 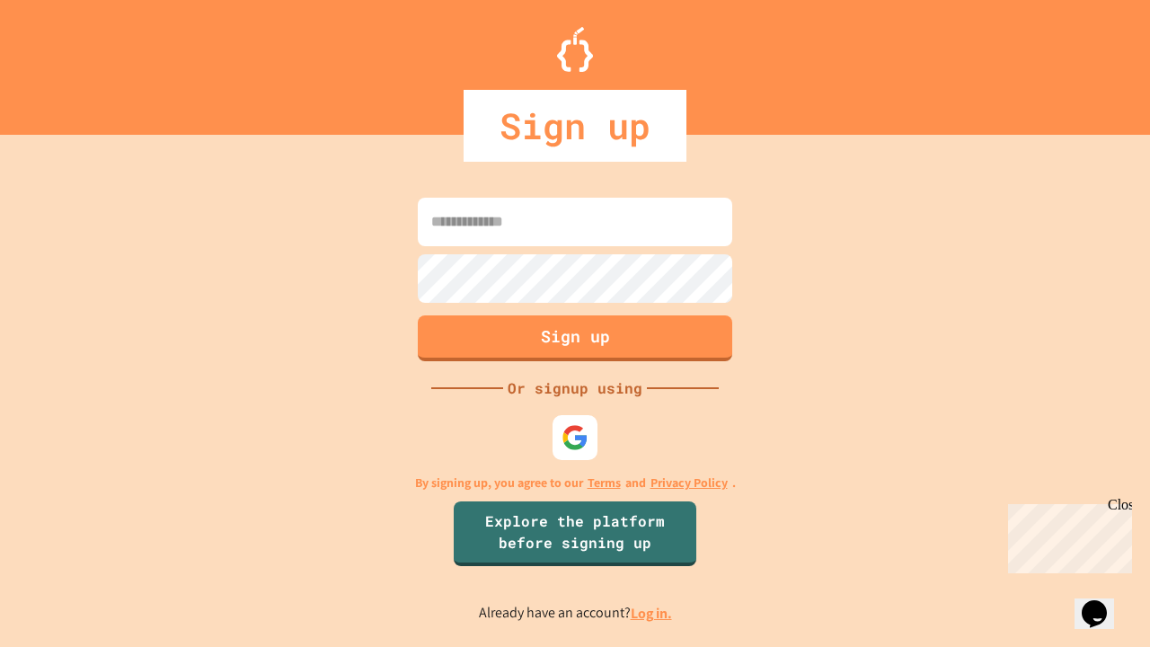 What do you see at coordinates (575, 437) in the screenshot?
I see `img: google-icon.svg` at bounding box center [575, 437].